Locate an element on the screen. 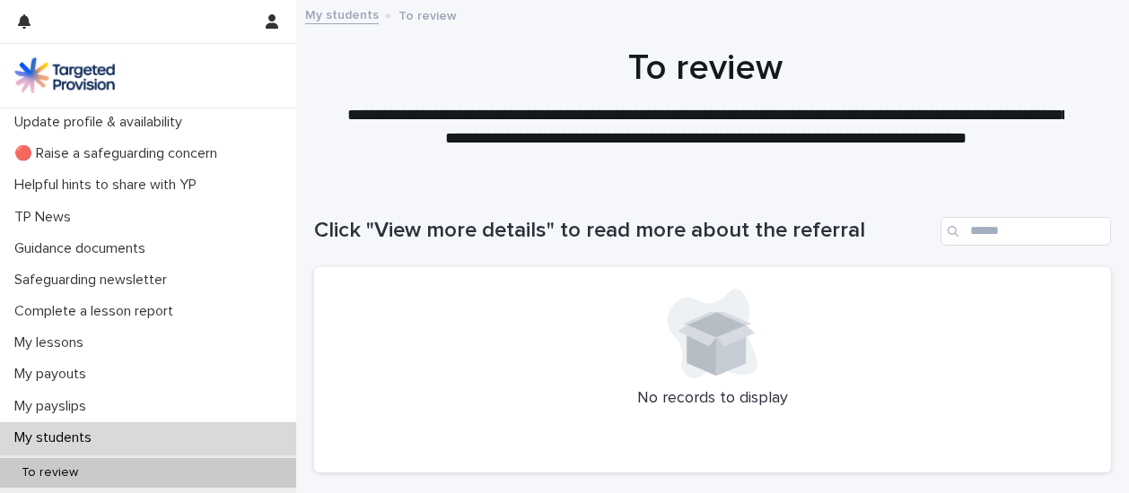  p: My payouts is located at coordinates (54, 374).